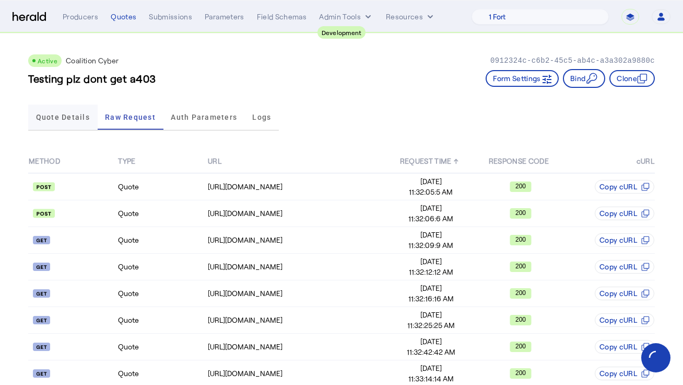  What do you see at coordinates (162, 161) in the screenshot?
I see `th: TYPE` at bounding box center [162, 161].